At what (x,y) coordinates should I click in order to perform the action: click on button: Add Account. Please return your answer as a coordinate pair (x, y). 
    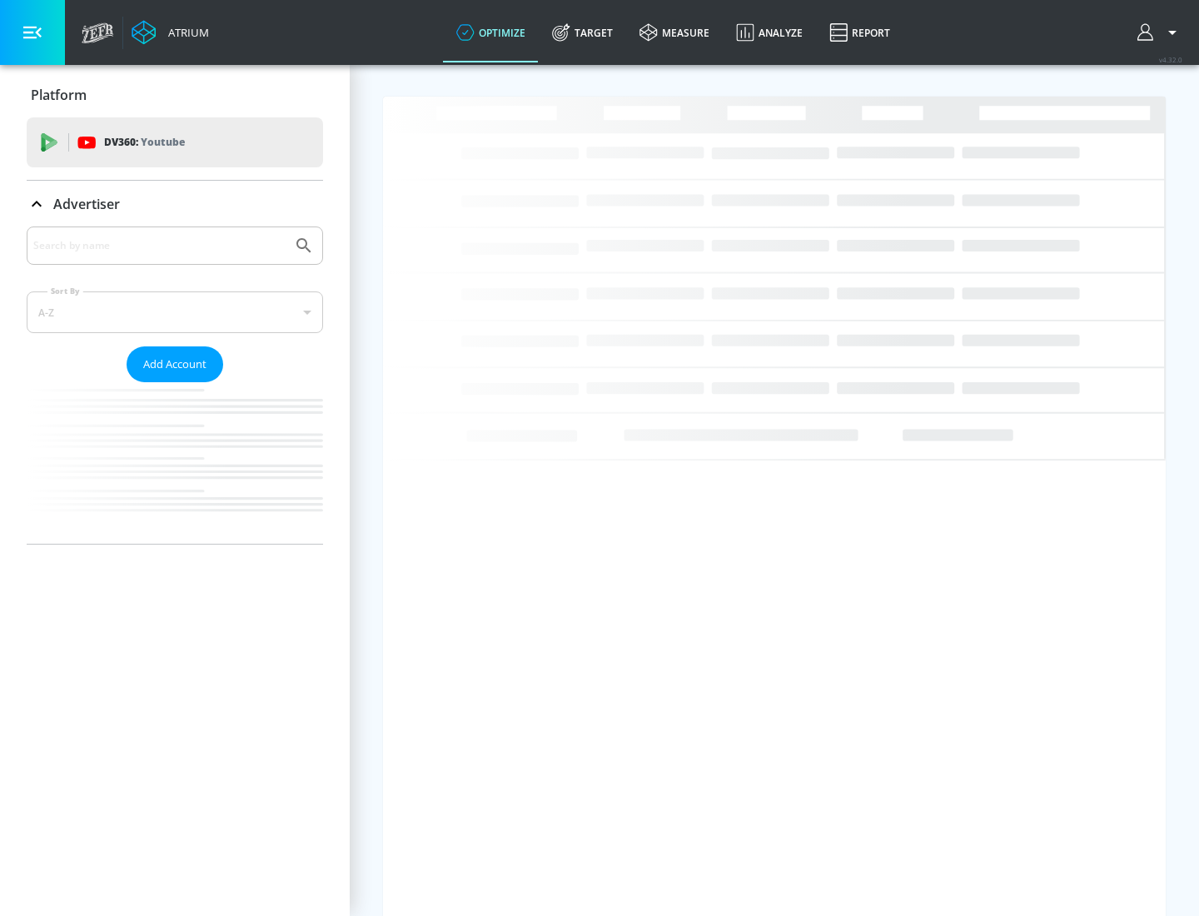
    Looking at the image, I should click on (175, 364).